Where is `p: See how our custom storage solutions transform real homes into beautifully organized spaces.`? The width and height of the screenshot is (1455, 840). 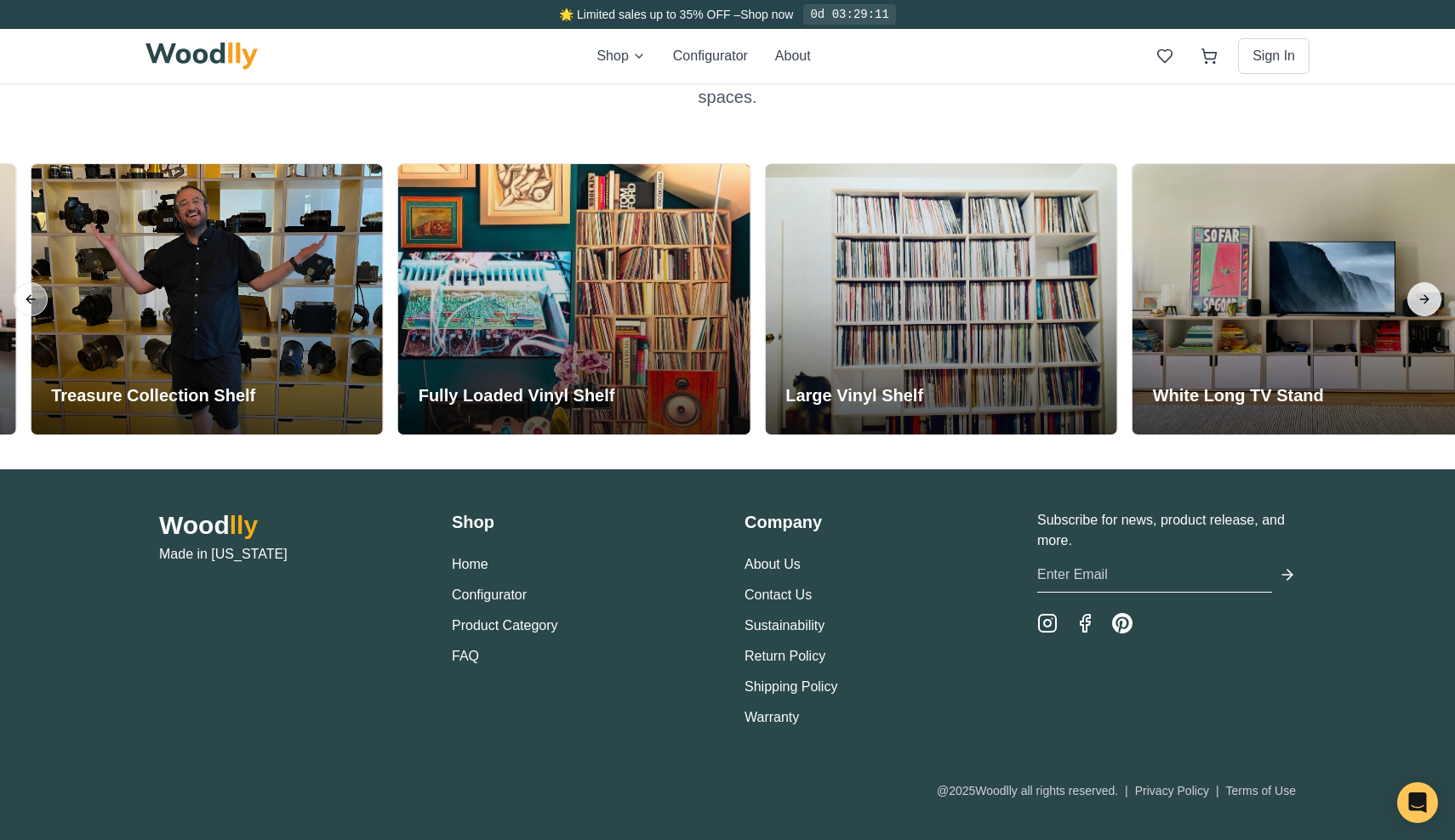 p: See how our custom storage solutions transform real homes into beautifully organized spaces. is located at coordinates (728, 85).